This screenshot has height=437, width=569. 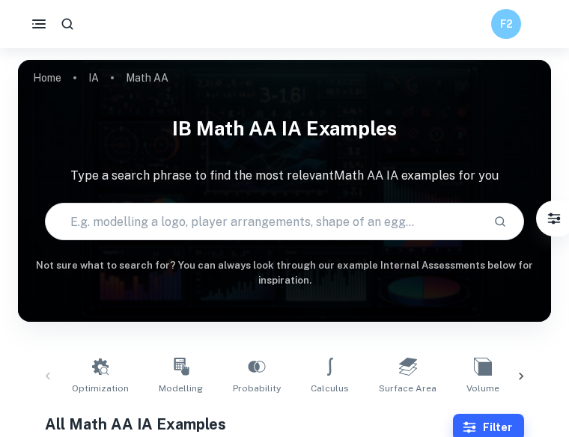 I want to click on h1: All Math AA IA Examples, so click(x=249, y=425).